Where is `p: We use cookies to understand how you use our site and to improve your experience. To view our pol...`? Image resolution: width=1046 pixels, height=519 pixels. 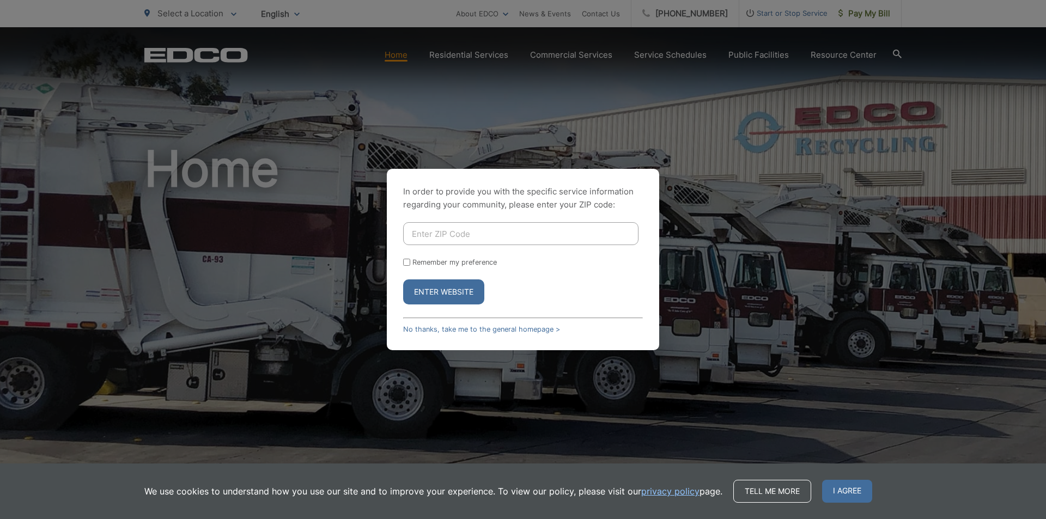
p: We use cookies to understand how you use our site and to improve your experience. To view our pol... is located at coordinates (433, 492).